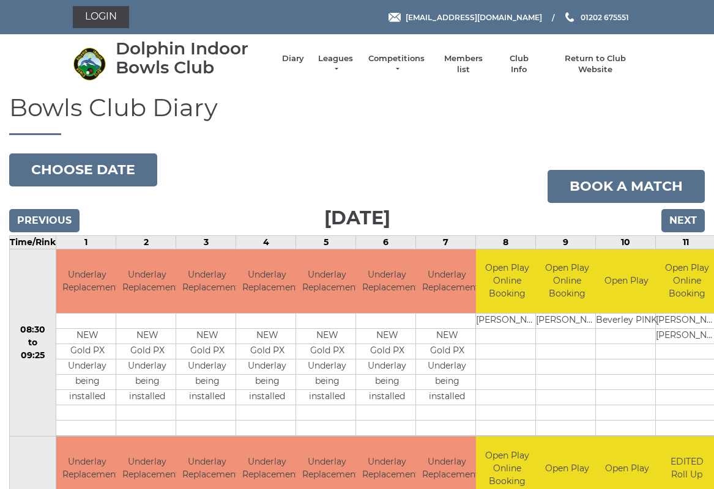 The width and height of the screenshot is (714, 489). Describe the element at coordinates (89, 64) in the screenshot. I see `img: Dolphin Indoor Bowls Club` at that location.